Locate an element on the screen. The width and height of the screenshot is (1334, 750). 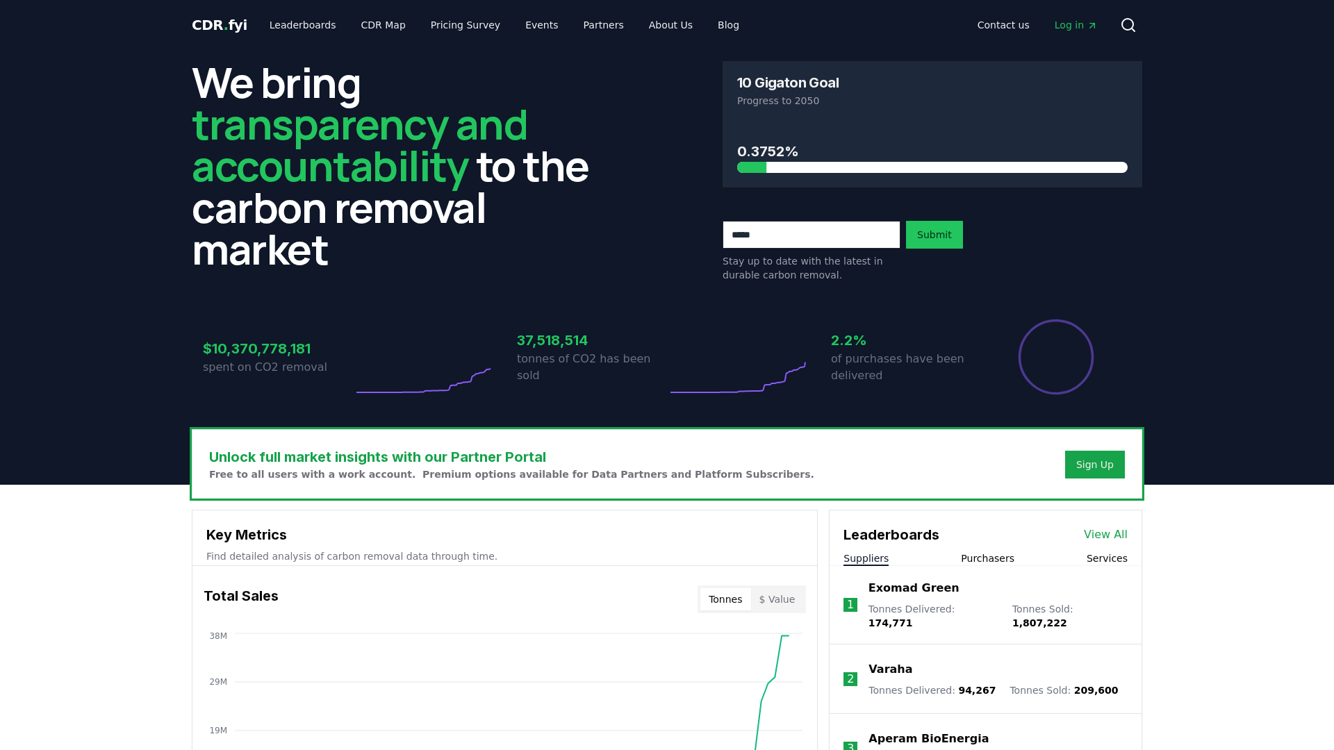
a: CDR.fyi is located at coordinates (220, 25).